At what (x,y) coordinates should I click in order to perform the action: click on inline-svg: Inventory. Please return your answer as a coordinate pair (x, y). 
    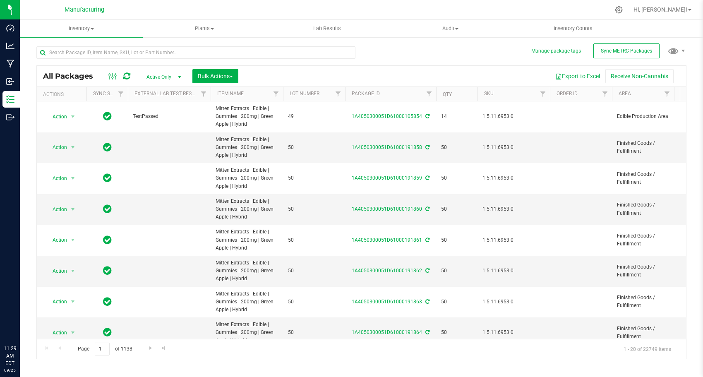
    Looking at the image, I should click on (10, 99).